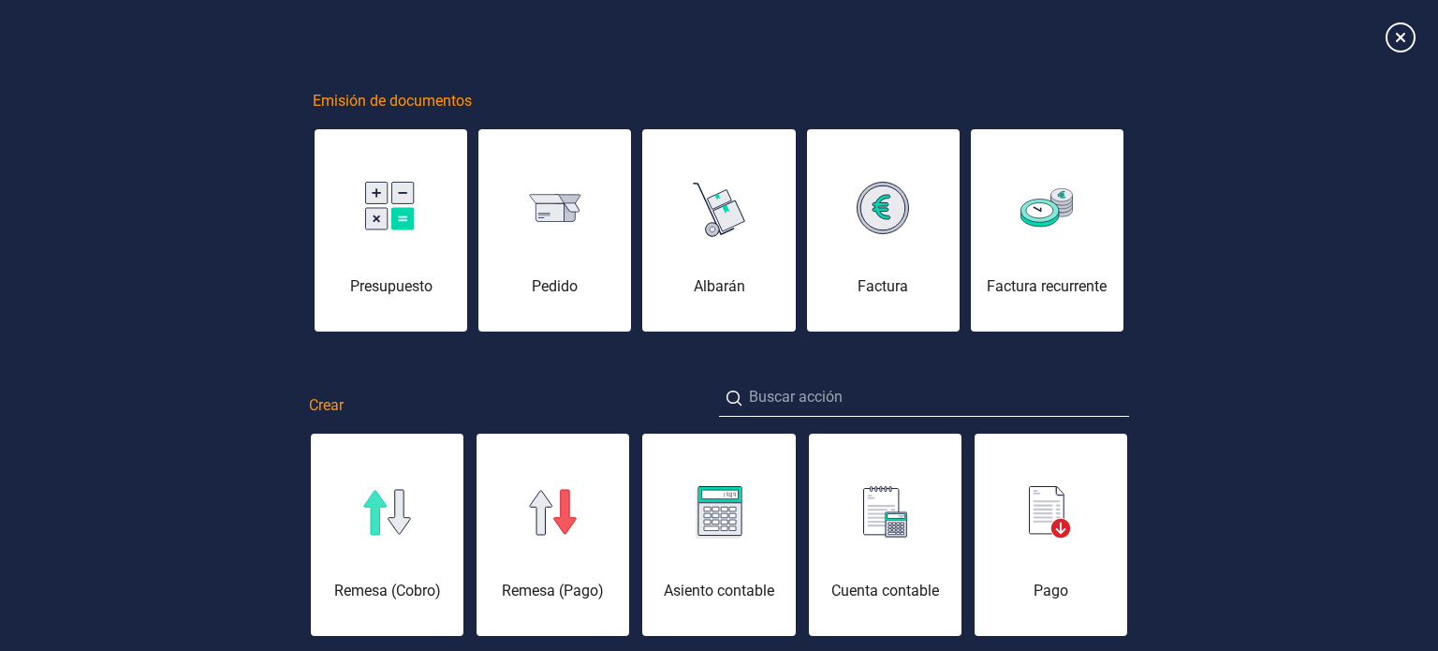 This screenshot has width=1438, height=651. What do you see at coordinates (885, 591) in the screenshot?
I see `div: Cuenta contable` at bounding box center [885, 591].